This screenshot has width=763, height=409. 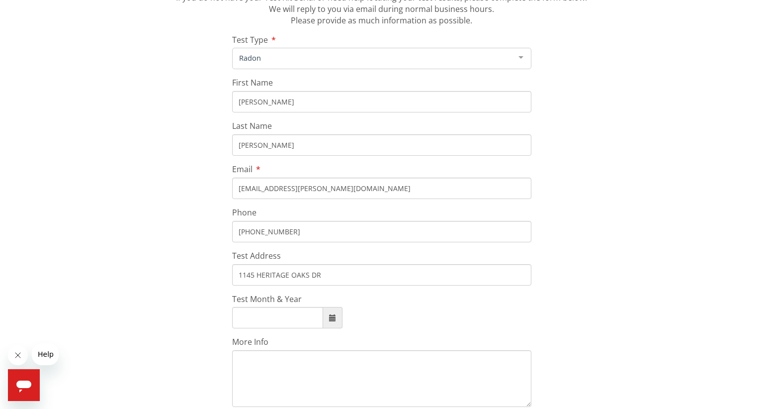 What do you see at coordinates (242, 169) in the screenshot?
I see `span: Email` at bounding box center [242, 169].